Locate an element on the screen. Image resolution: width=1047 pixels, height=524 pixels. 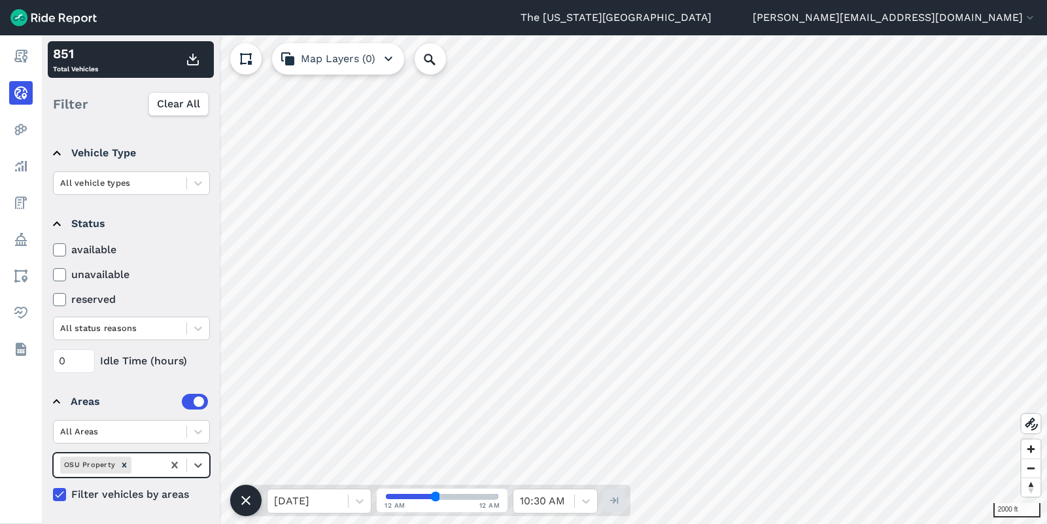
button: Clear All is located at coordinates (179, 104).